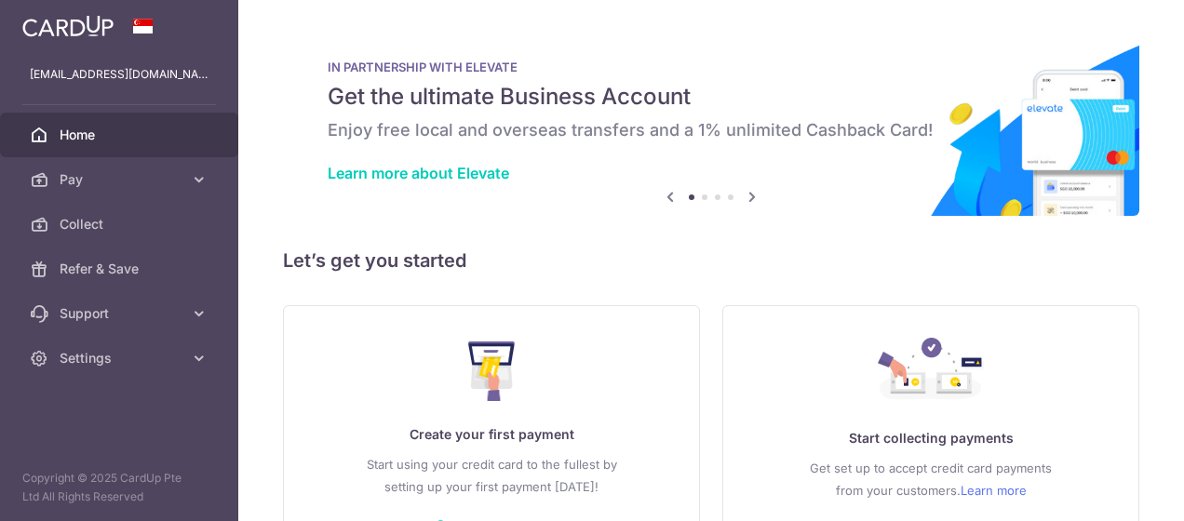  What do you see at coordinates (931, 438) in the screenshot?
I see `p: Start collecting payments` at bounding box center [931, 438].